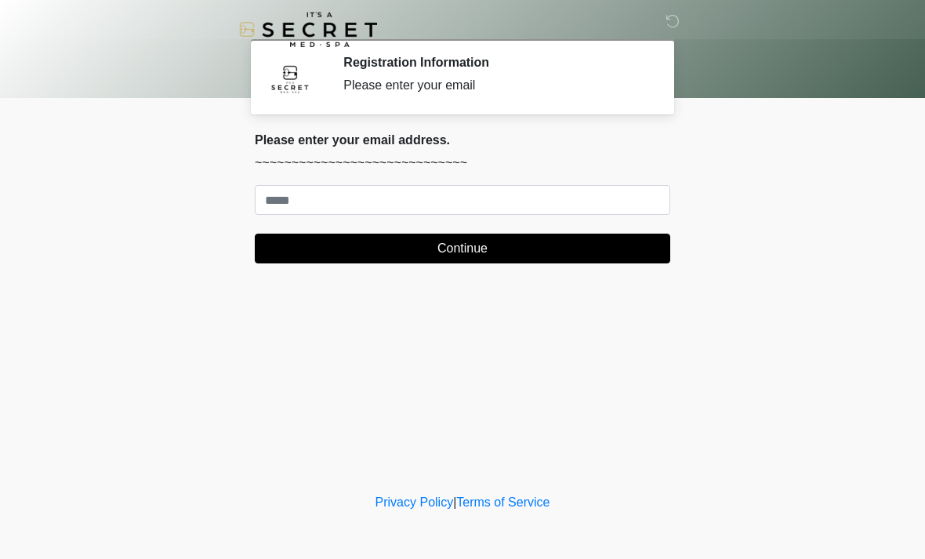  What do you see at coordinates (462, 248) in the screenshot?
I see `button: Continue` at bounding box center [462, 248].